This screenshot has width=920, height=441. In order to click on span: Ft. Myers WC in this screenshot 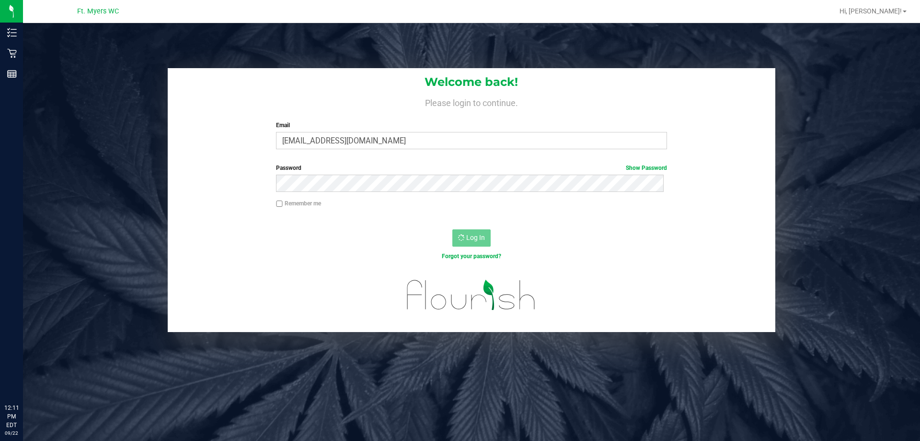, I will do `click(98, 11)`.